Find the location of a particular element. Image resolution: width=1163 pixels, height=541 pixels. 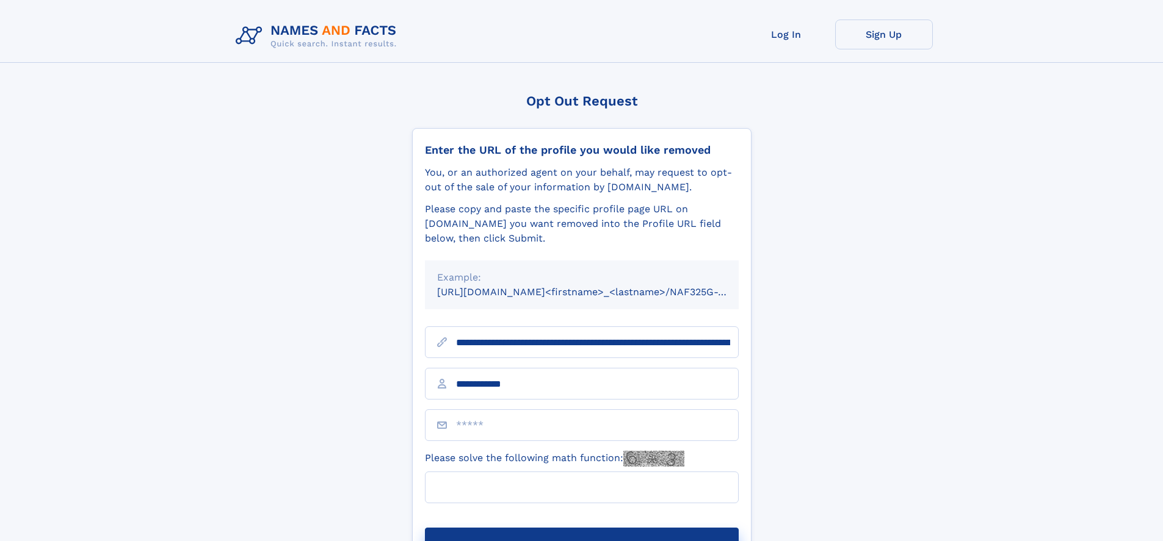

label: Please solve the following math function: is located at coordinates (554, 459).